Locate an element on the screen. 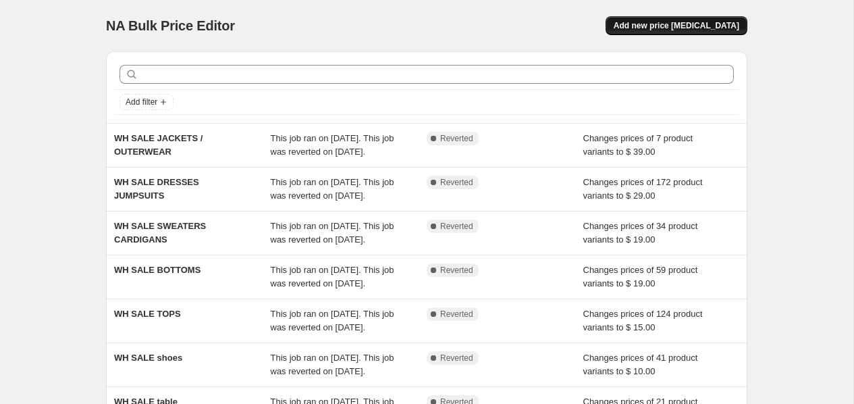 Image resolution: width=854 pixels, height=404 pixels. span: WH SALE BOTTOMS is located at coordinates (157, 269).